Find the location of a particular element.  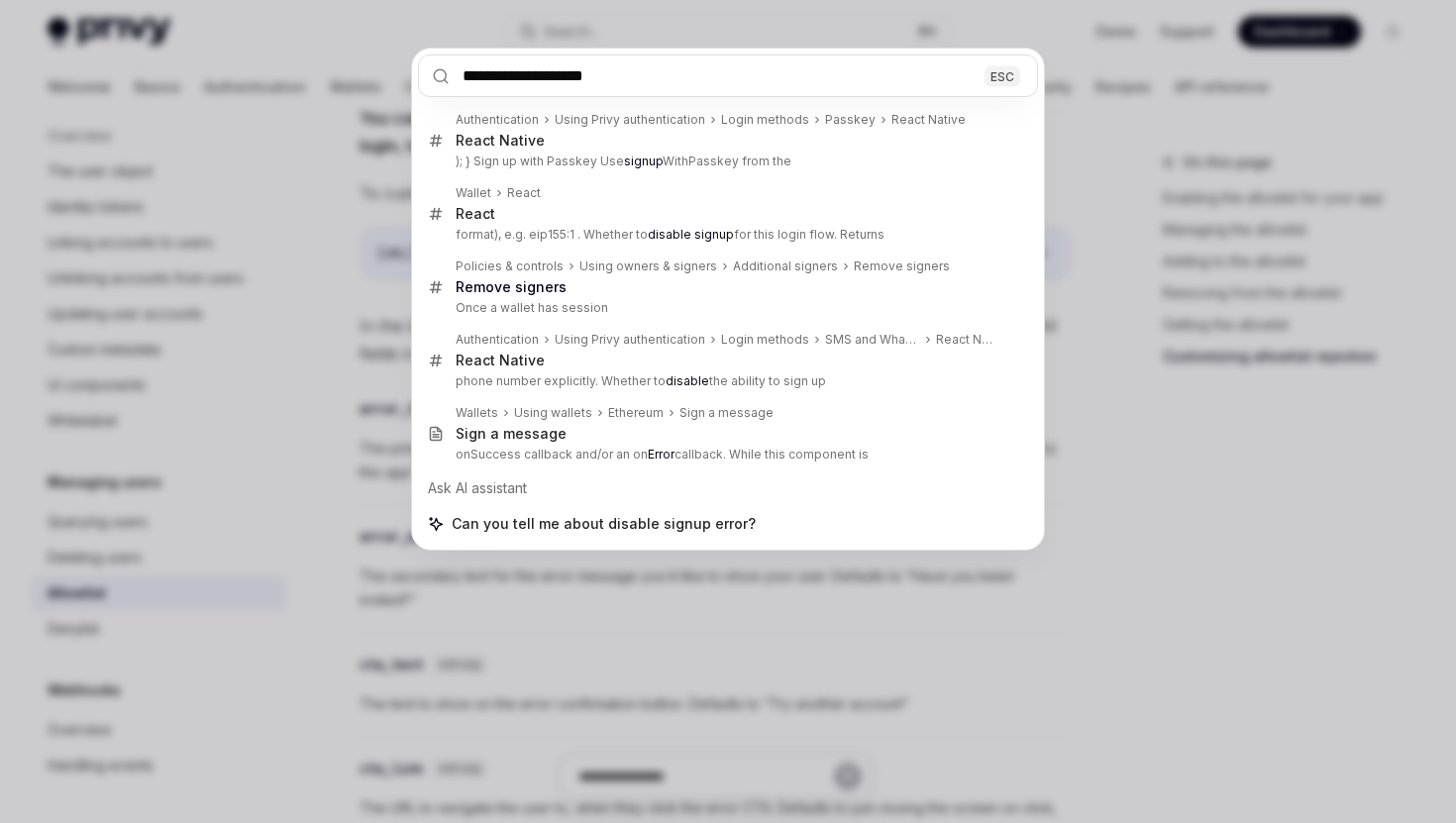

div: Ethereum is located at coordinates (636, 413).